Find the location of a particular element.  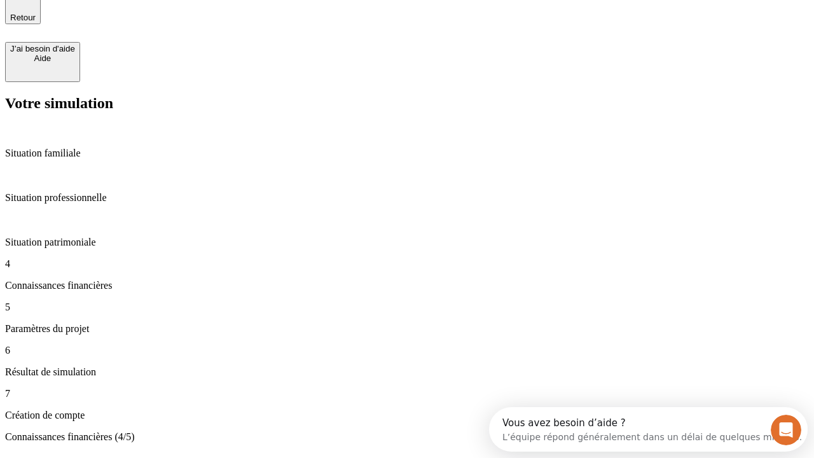

p: Connaissances financières (4/5) is located at coordinates (407, 437).